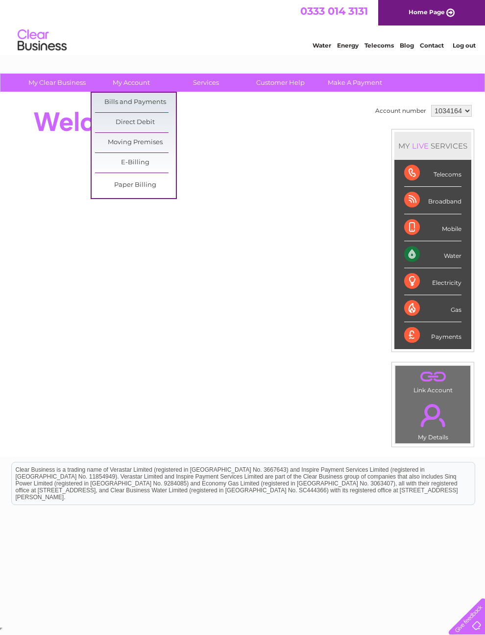 The height and width of the screenshot is (635, 485). Describe the element at coordinates (355, 82) in the screenshot. I see `a: Make A Payment` at that location.